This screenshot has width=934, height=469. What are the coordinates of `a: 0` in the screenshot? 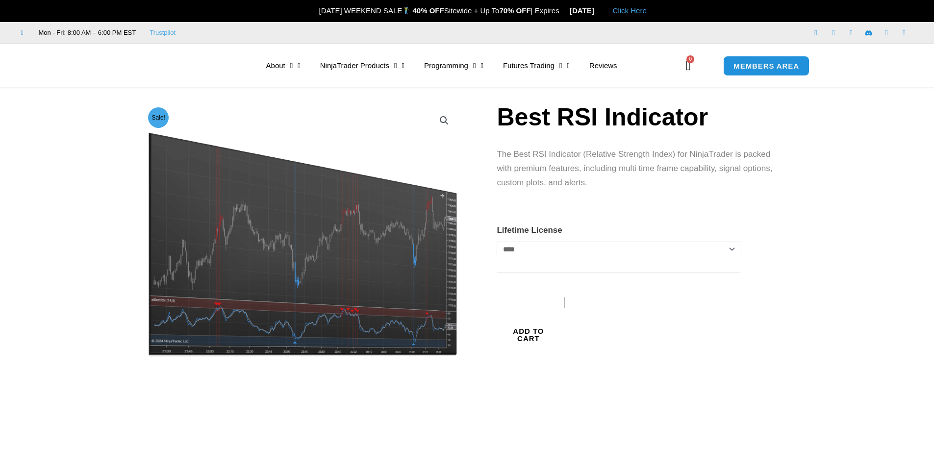 It's located at (689, 66).